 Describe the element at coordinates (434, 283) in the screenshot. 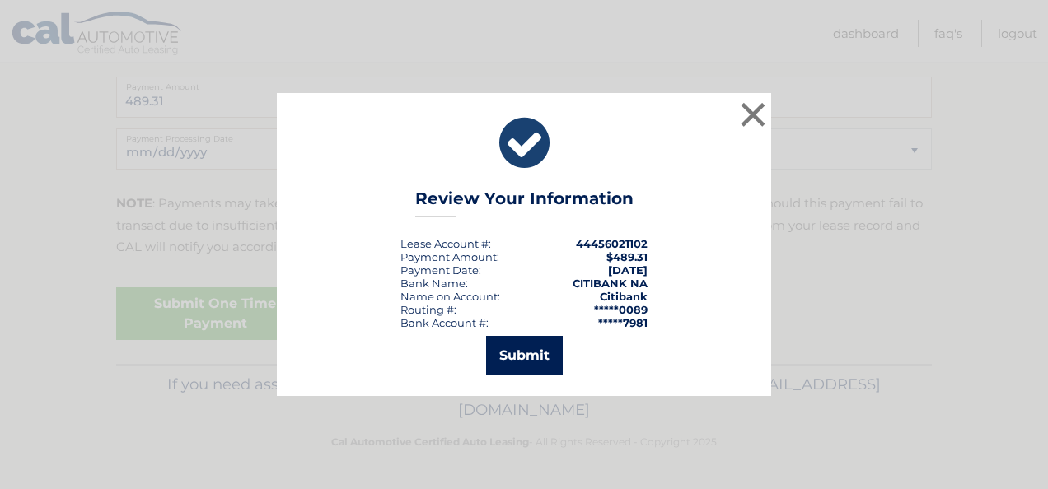

I see `div: Bank Name:` at that location.